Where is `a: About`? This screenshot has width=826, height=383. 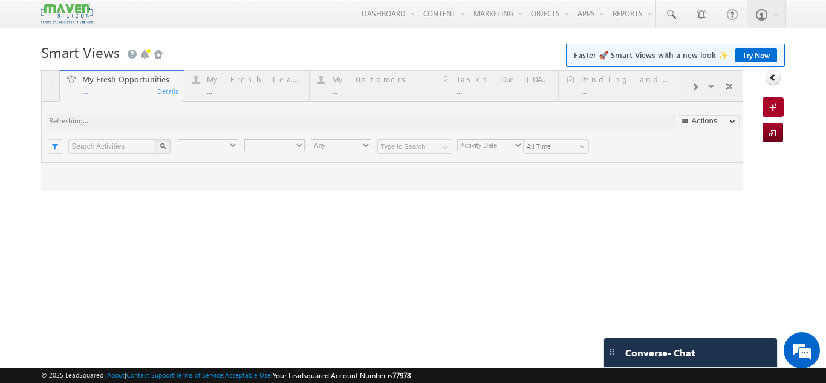
a: About is located at coordinates (116, 374).